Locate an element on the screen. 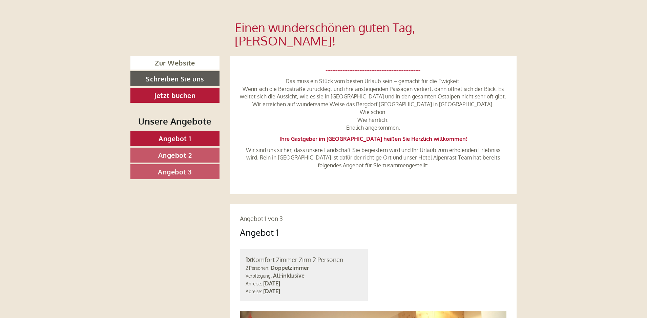 The image size is (647, 318). a: Schreiben Sie uns is located at coordinates (175, 79).